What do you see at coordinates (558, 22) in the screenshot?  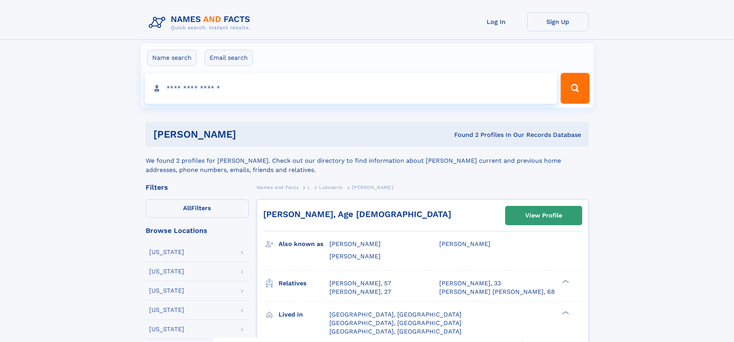 I see `a: Sign Up` at bounding box center [558, 22].